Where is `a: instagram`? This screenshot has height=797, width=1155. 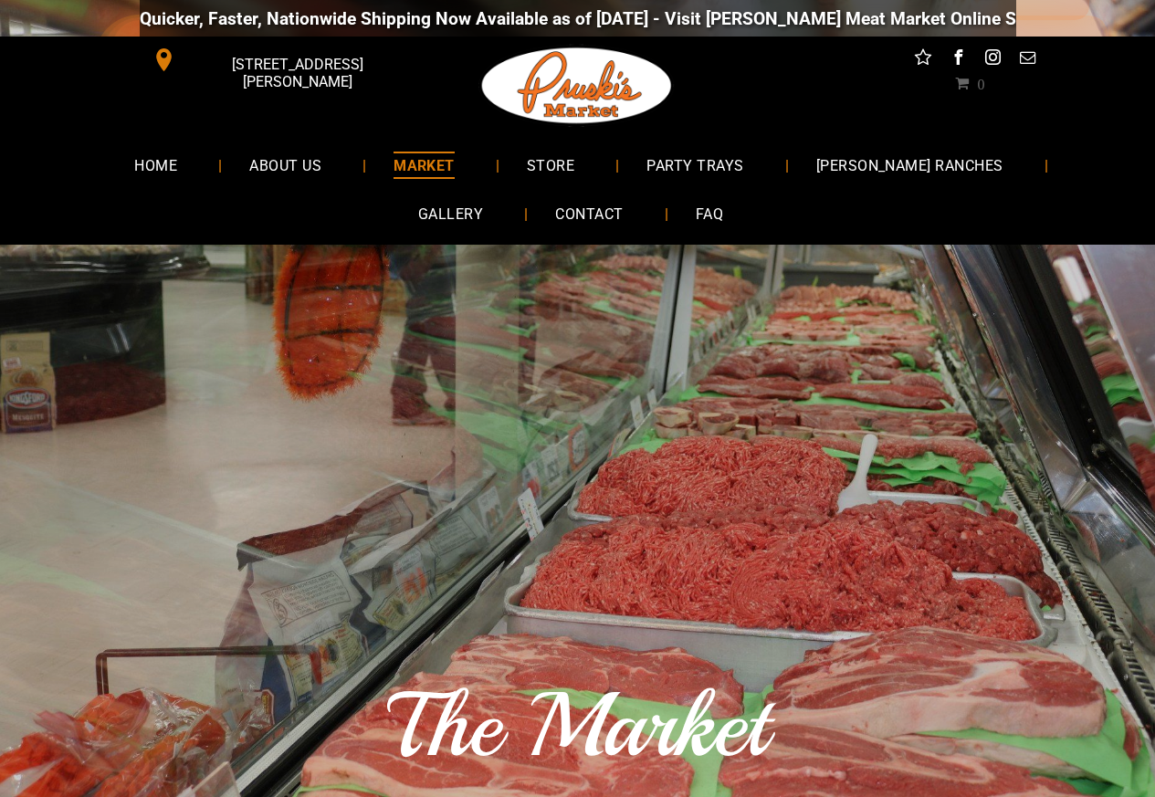
a: instagram is located at coordinates (992, 59).